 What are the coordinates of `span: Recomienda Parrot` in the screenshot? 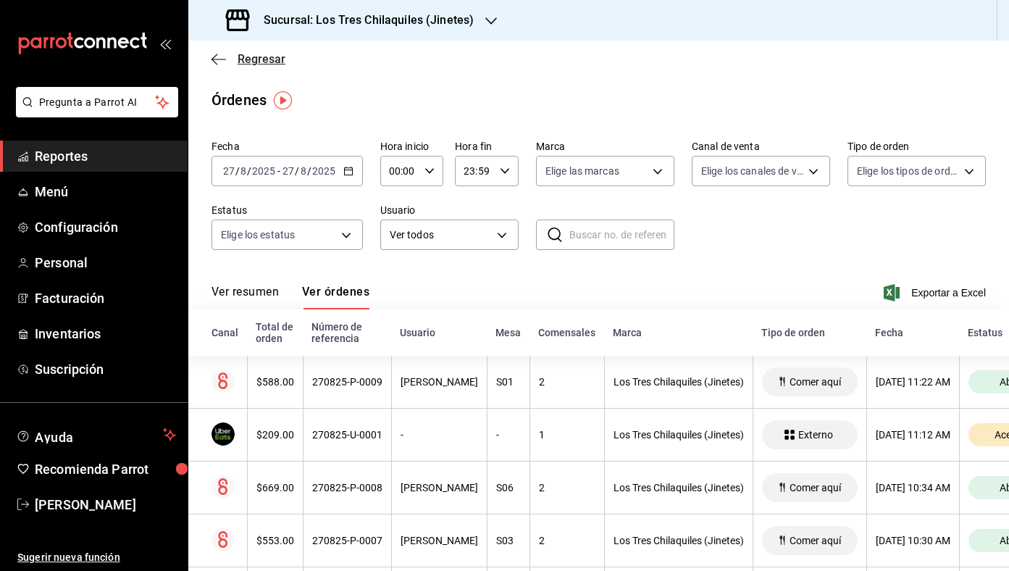 It's located at (105, 469).